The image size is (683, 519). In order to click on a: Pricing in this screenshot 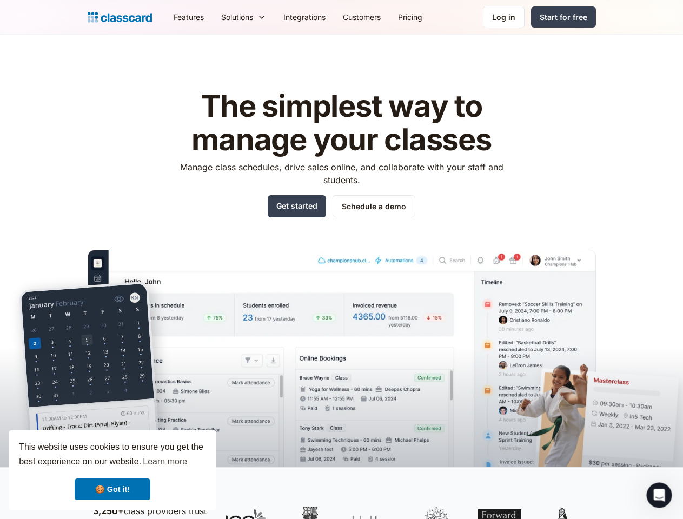, I will do `click(410, 17)`.